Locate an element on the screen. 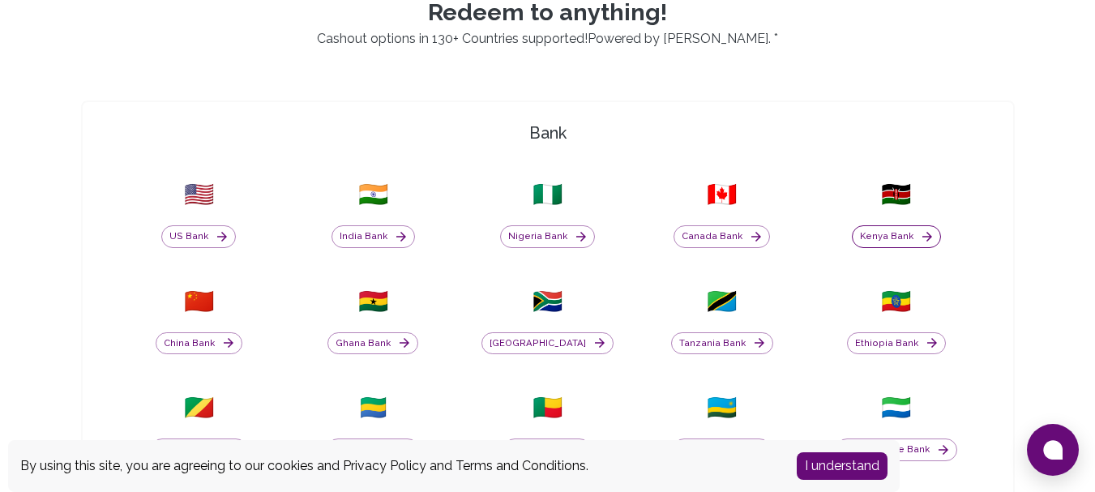  button: US Bank is located at coordinates (199, 237).